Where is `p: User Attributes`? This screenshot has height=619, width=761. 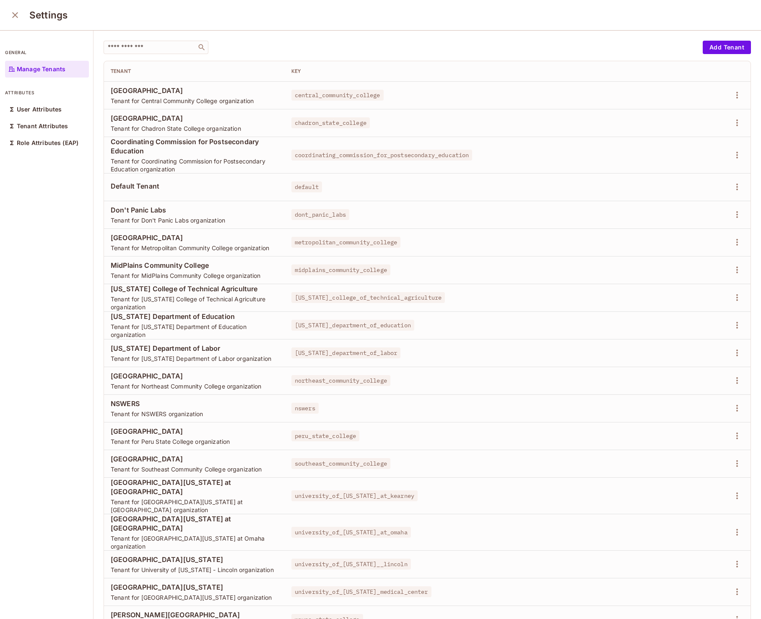
p: User Attributes is located at coordinates (39, 109).